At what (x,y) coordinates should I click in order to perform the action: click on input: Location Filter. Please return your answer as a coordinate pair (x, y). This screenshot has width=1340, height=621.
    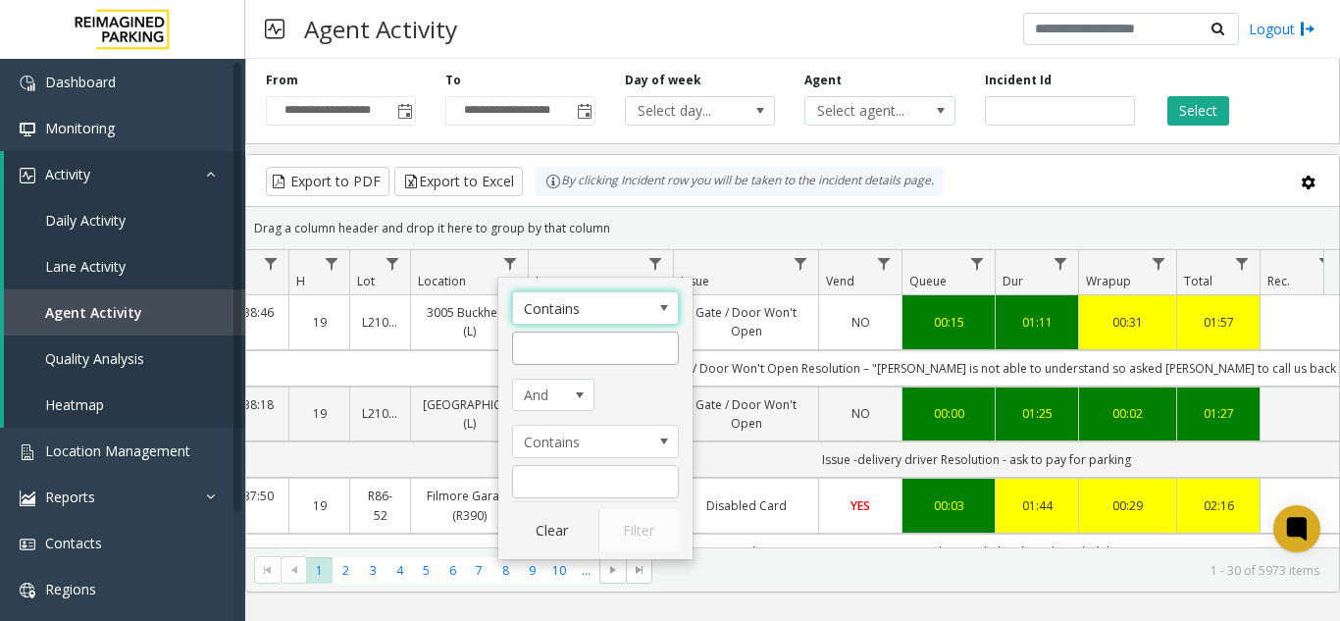
    Looking at the image, I should click on (595, 348).